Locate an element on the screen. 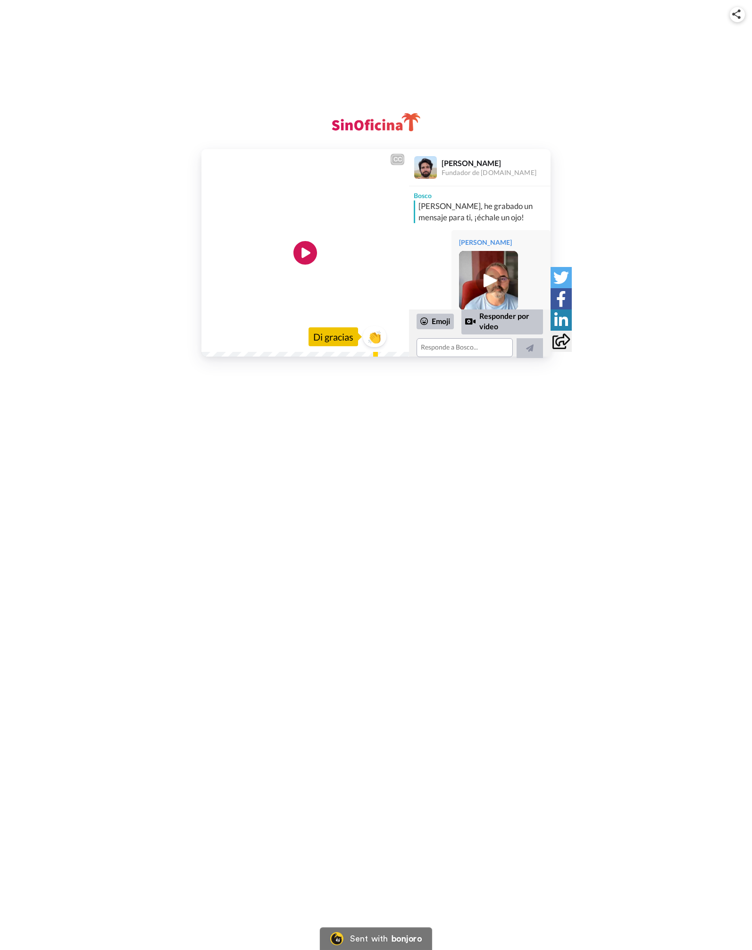  div: Di gracias is located at coordinates (333, 337).